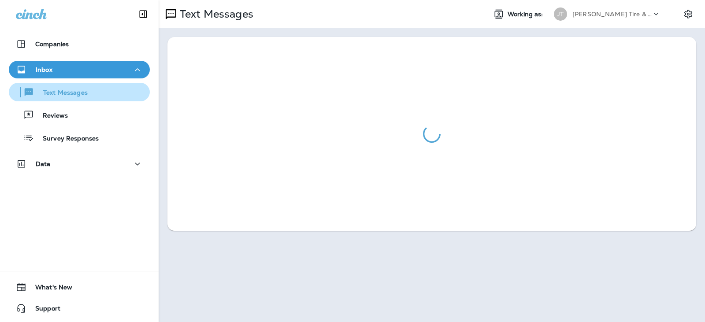 This screenshot has height=322, width=705. What do you see at coordinates (79, 92) in the screenshot?
I see `button: Text Messages` at bounding box center [79, 92].